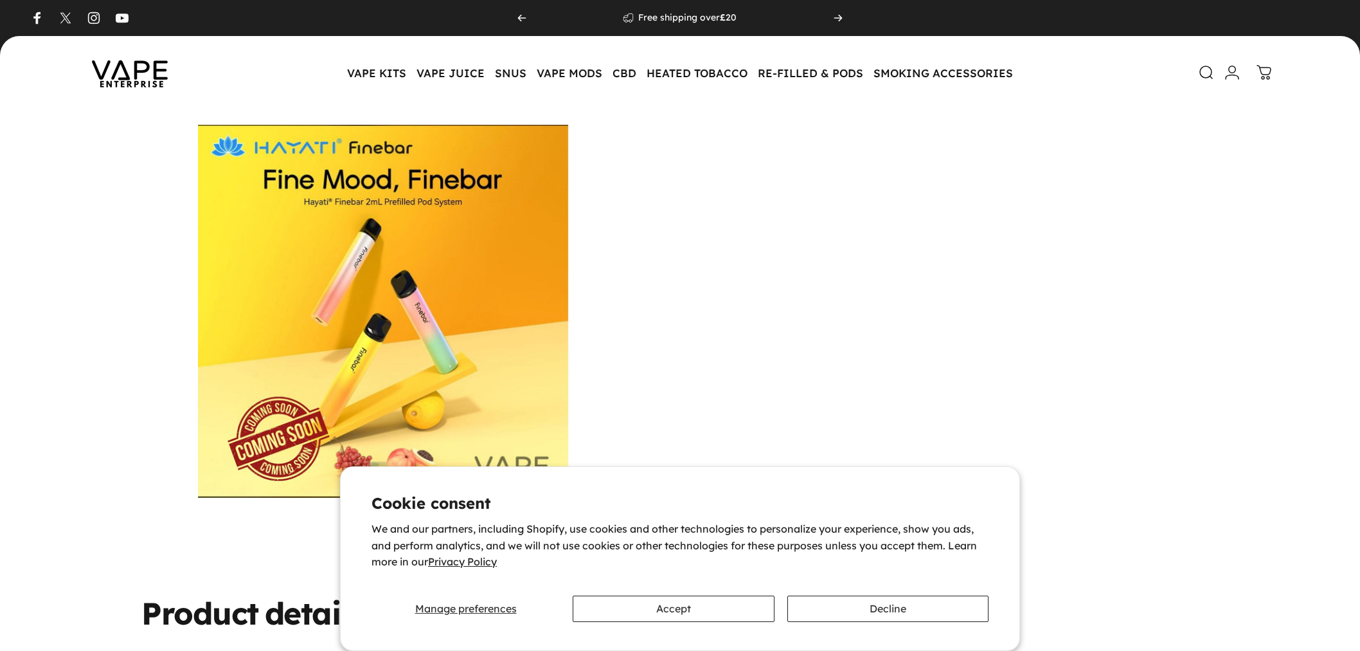  Describe the element at coordinates (1265, 73) in the screenshot. I see `a: 0 items` at that location.